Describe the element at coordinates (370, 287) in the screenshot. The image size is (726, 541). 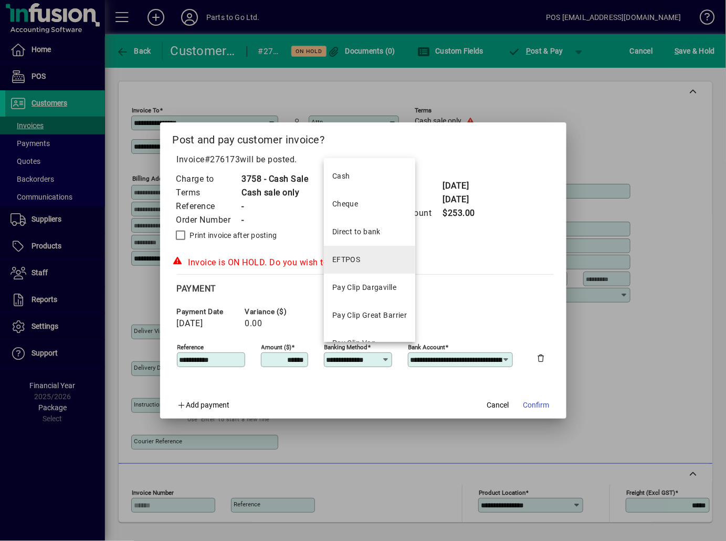
I see `mat-option: Pay Clip Dargaville` at that location.